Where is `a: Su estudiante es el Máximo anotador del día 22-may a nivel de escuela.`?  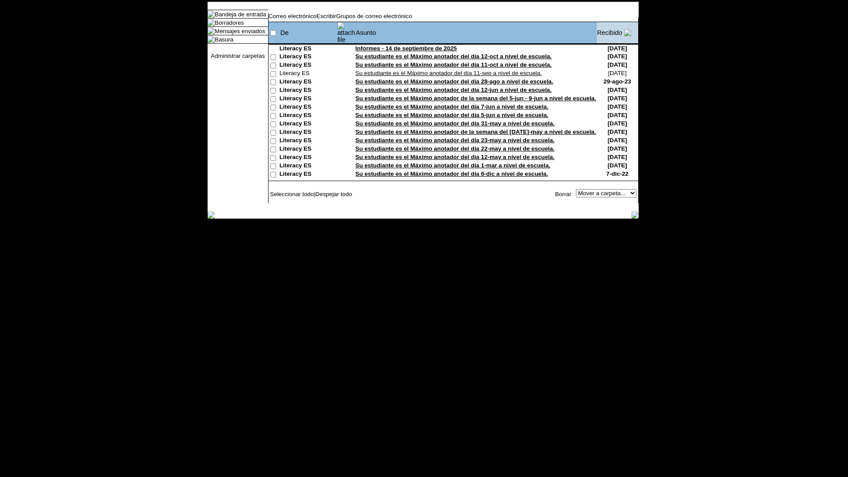
a: Su estudiante es el Máximo anotador del día 22-may a nivel de escuela. is located at coordinates (455, 148).